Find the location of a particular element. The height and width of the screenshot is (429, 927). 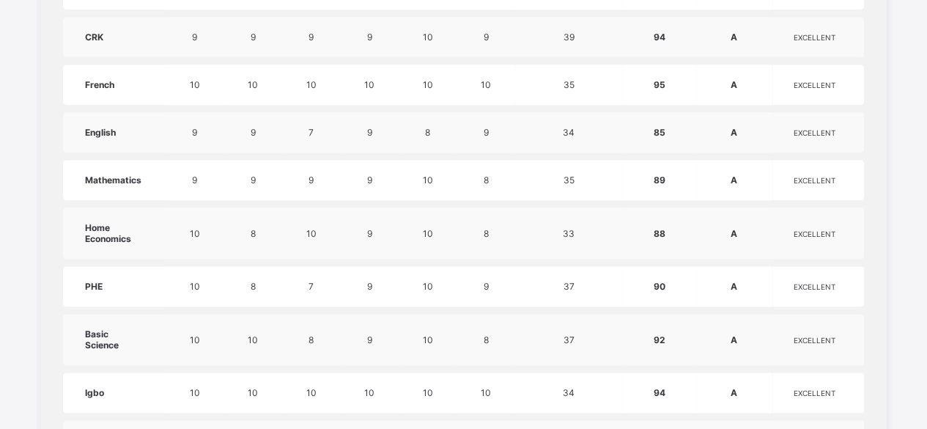

span: English is located at coordinates (100, 132).